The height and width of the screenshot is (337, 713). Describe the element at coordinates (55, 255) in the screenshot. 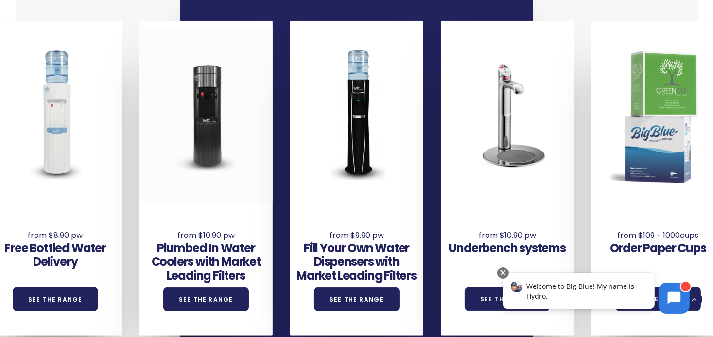

I see `a: Free Bottled Water Delivery` at that location.